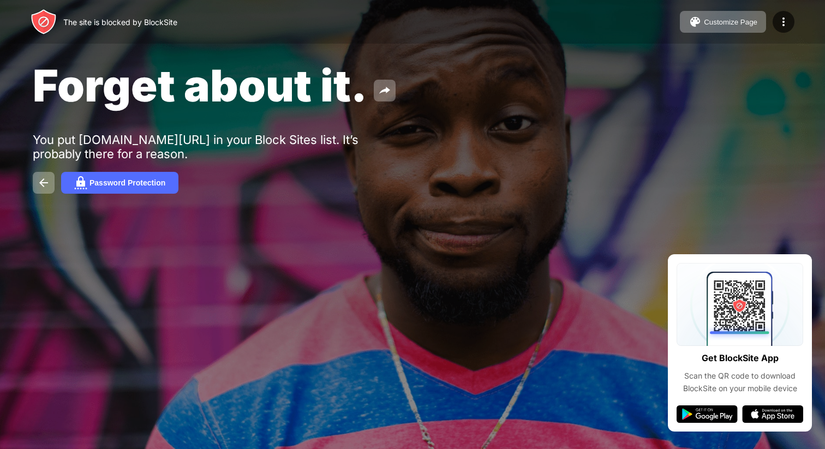  I want to click on div: The site is blocked by BlockSite, so click(120, 22).